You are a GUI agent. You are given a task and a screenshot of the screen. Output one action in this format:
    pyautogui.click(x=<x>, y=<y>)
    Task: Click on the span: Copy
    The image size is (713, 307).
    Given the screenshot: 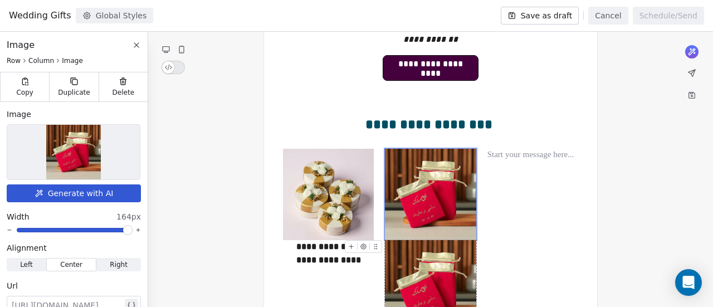 What is the action you would take?
    pyautogui.click(x=25, y=92)
    